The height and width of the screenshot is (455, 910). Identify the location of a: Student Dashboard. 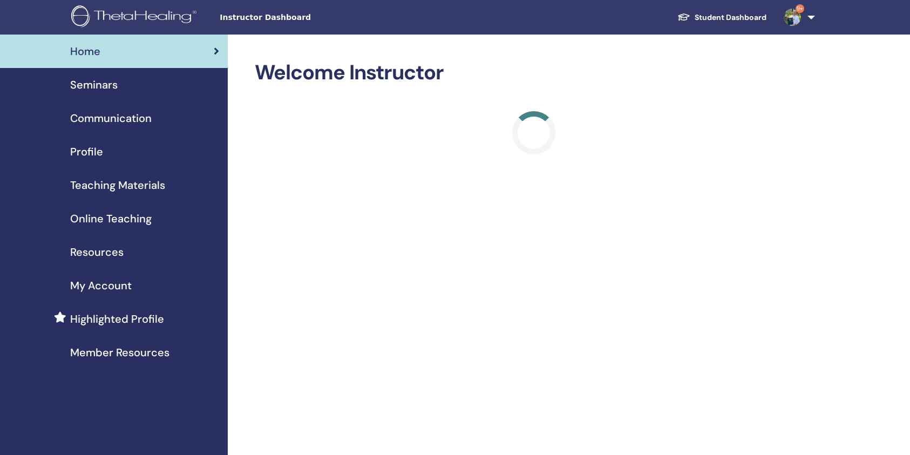
(721, 17).